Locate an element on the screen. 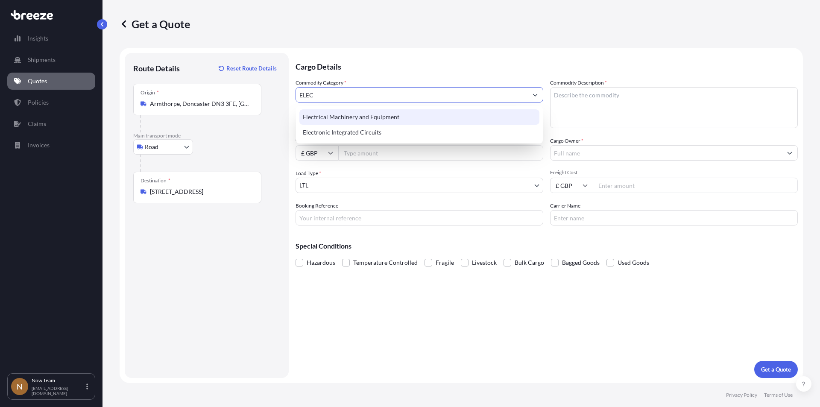 This screenshot has width=820, height=407. p: Now Team is located at coordinates (58, 381).